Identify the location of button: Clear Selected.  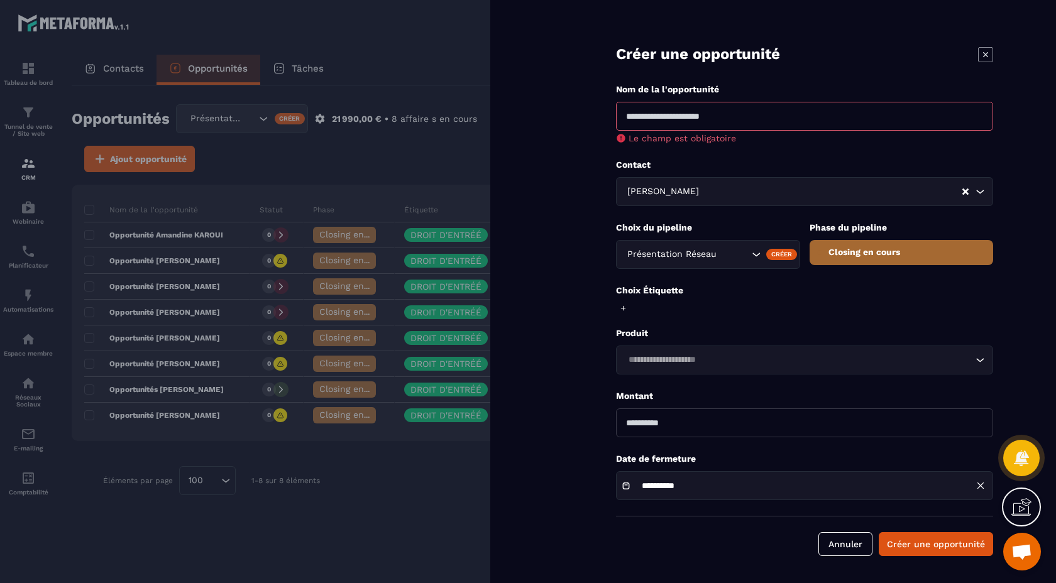
(965, 192).